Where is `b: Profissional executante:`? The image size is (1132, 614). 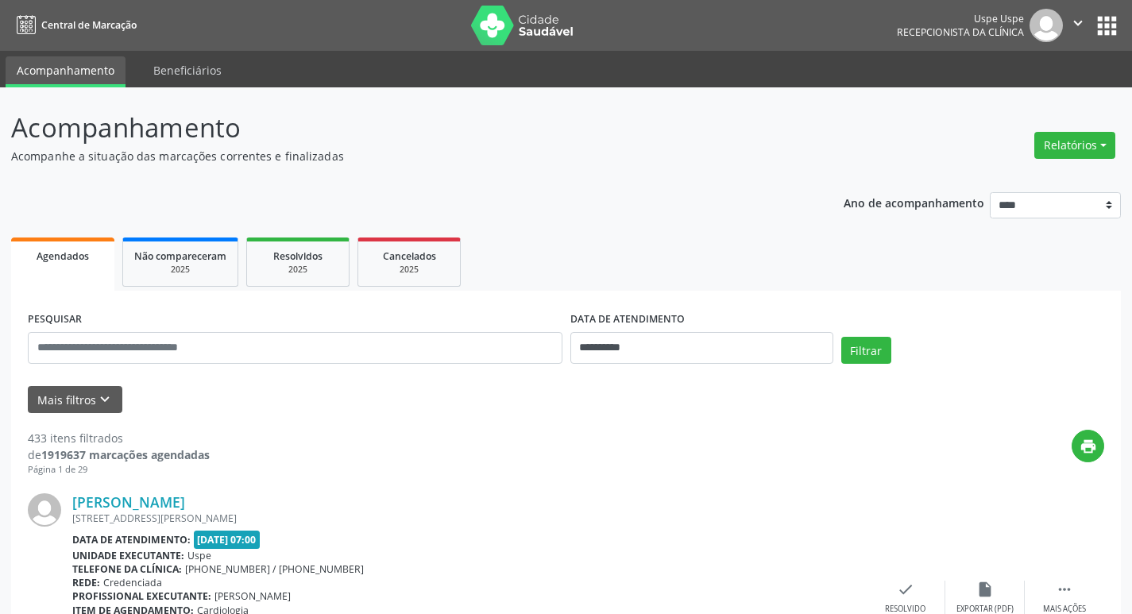
b: Profissional executante: is located at coordinates (141, 596).